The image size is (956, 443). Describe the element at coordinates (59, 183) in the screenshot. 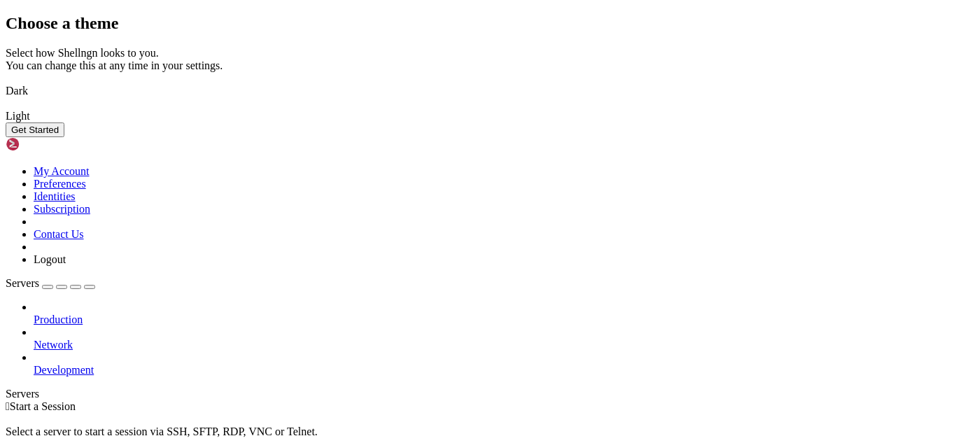

I see `a: Preferences` at that location.